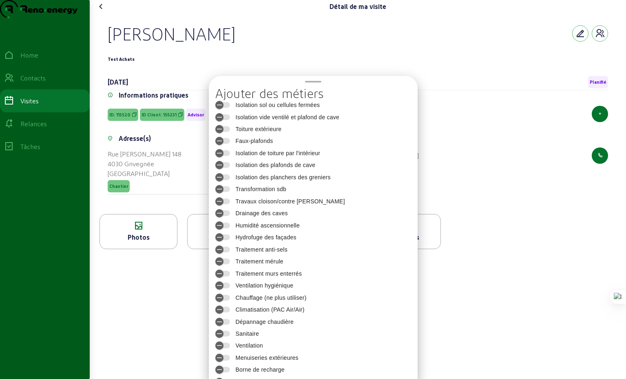 This screenshot has width=626, height=379. I want to click on span: Chantier, so click(119, 186).